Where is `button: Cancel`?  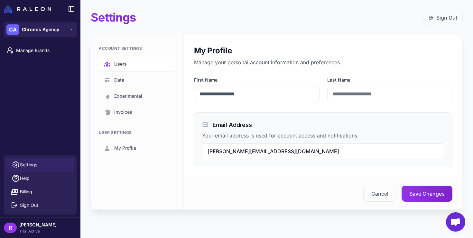 button: Cancel is located at coordinates (380, 194).